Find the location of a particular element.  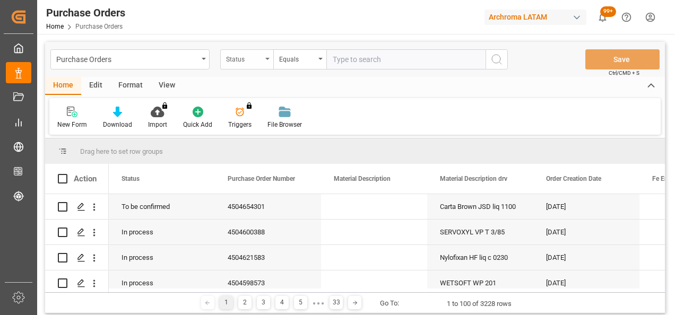

div: 3 is located at coordinates (263, 302).